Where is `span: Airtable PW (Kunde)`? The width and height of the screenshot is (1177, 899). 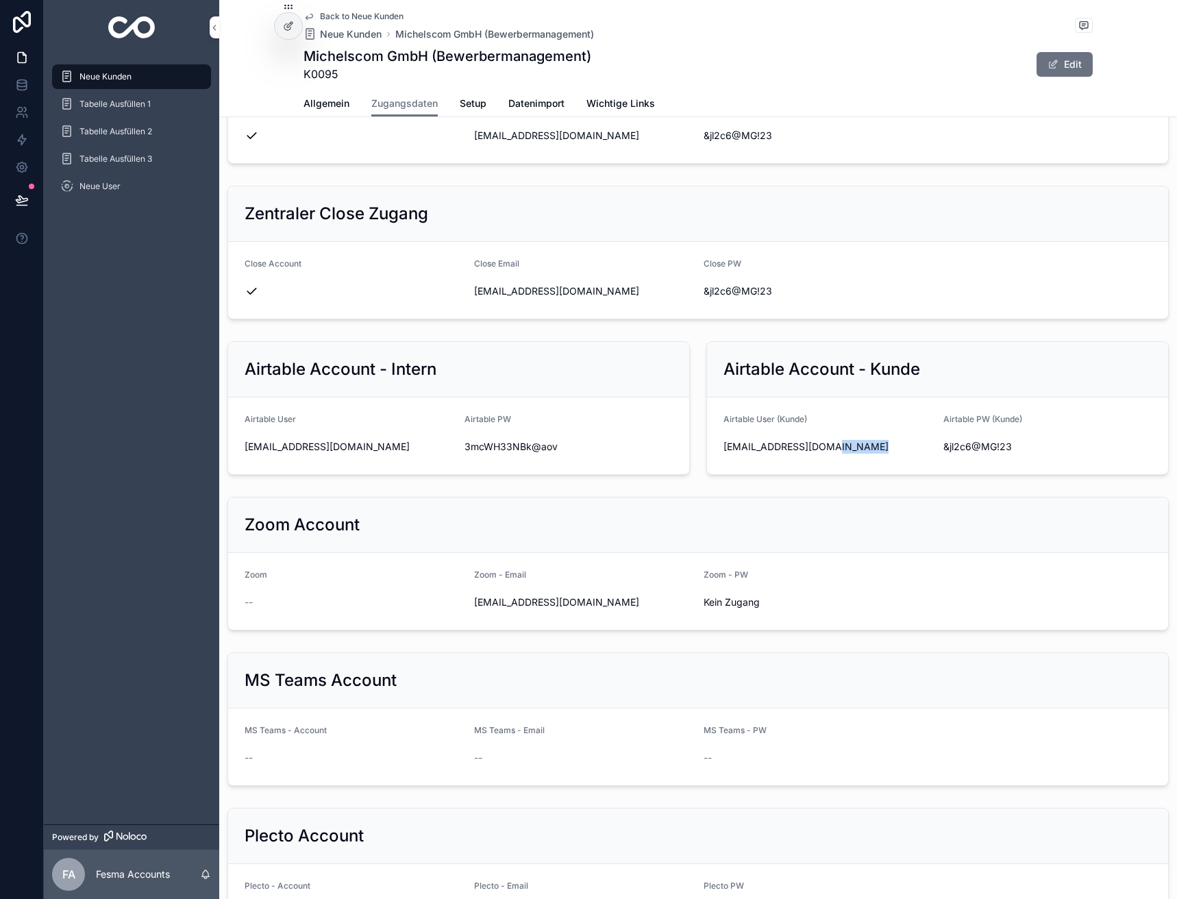 span: Airtable PW (Kunde) is located at coordinates (983, 419).